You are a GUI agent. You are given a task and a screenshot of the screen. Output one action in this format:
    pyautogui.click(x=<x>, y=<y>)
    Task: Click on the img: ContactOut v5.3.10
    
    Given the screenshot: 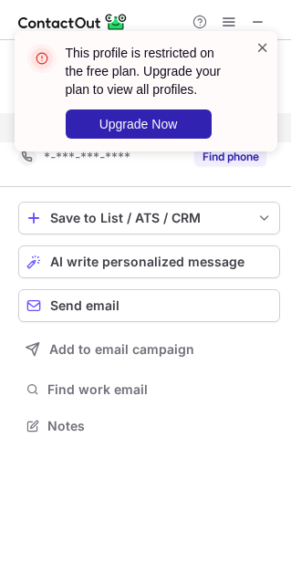 What is the action you would take?
    pyautogui.click(x=73, y=22)
    